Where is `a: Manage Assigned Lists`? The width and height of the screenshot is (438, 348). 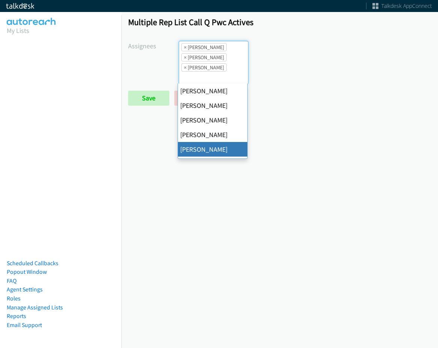 a: Manage Assigned Lists is located at coordinates (35, 307).